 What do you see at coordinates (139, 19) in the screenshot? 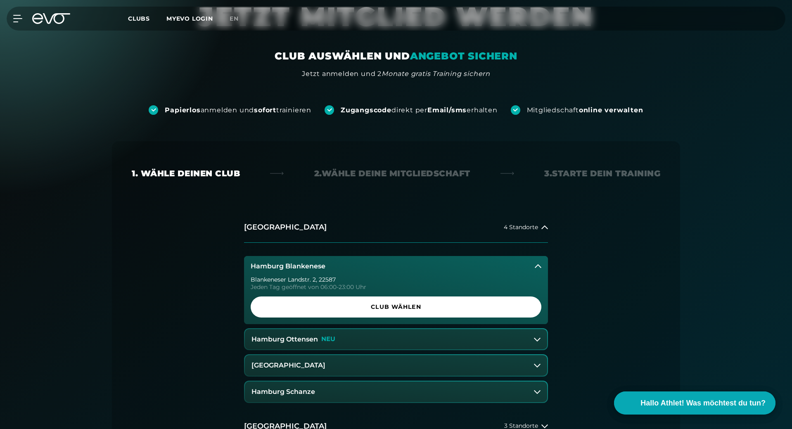
I see `span: Clubs` at bounding box center [139, 19].